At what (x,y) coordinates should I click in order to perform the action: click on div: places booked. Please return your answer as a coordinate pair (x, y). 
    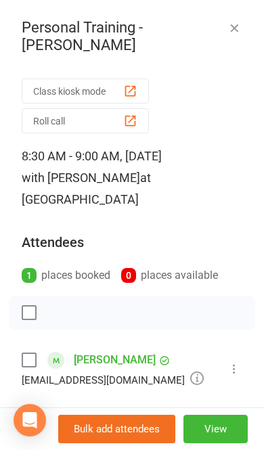
    Looking at the image, I should click on (66, 275).